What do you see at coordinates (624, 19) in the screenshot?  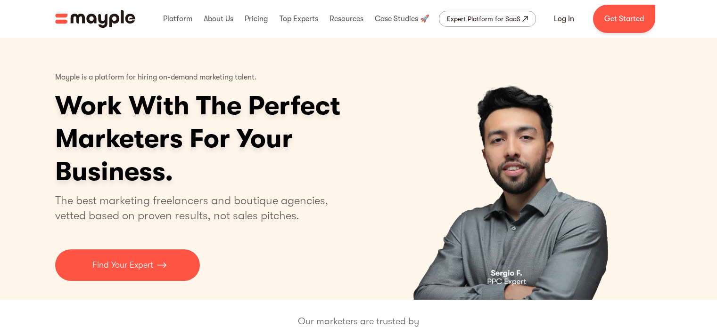 I see `a: Get Started` at bounding box center [624, 19].